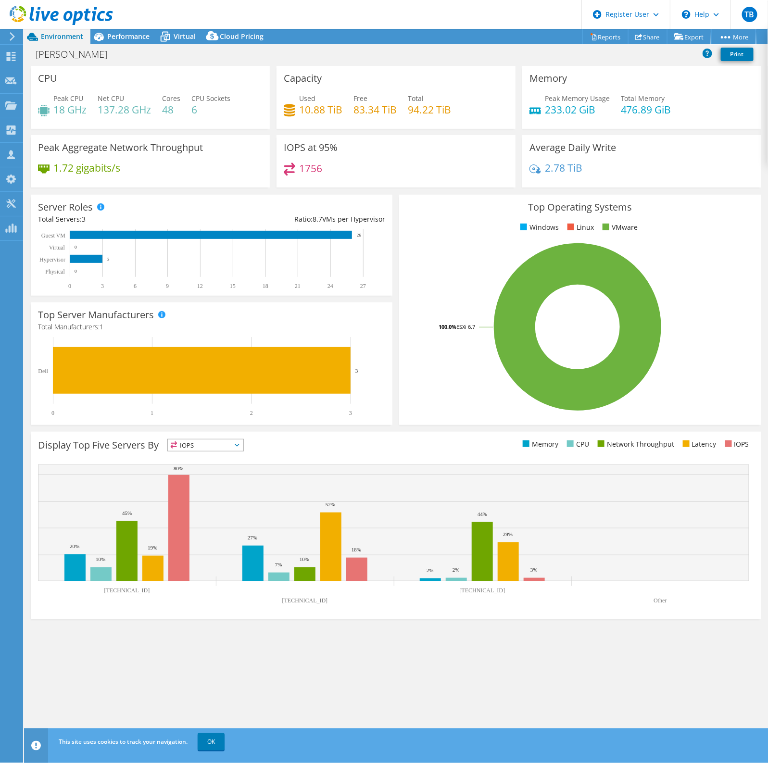 Image resolution: width=768 pixels, height=763 pixels. Describe the element at coordinates (375, 110) in the screenshot. I see `h4: 83.34 TiB` at that location.